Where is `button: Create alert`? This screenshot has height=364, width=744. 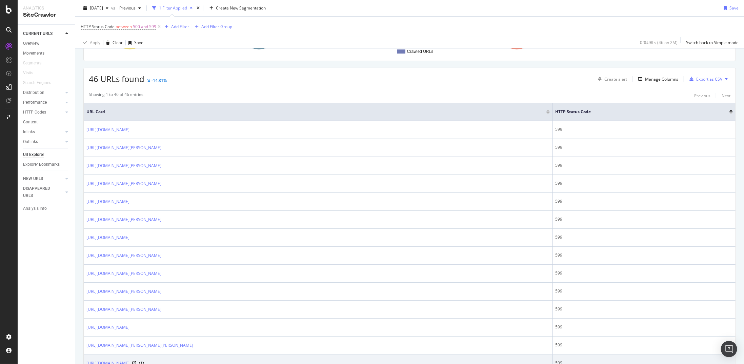
button: Create alert is located at coordinates (611, 79).